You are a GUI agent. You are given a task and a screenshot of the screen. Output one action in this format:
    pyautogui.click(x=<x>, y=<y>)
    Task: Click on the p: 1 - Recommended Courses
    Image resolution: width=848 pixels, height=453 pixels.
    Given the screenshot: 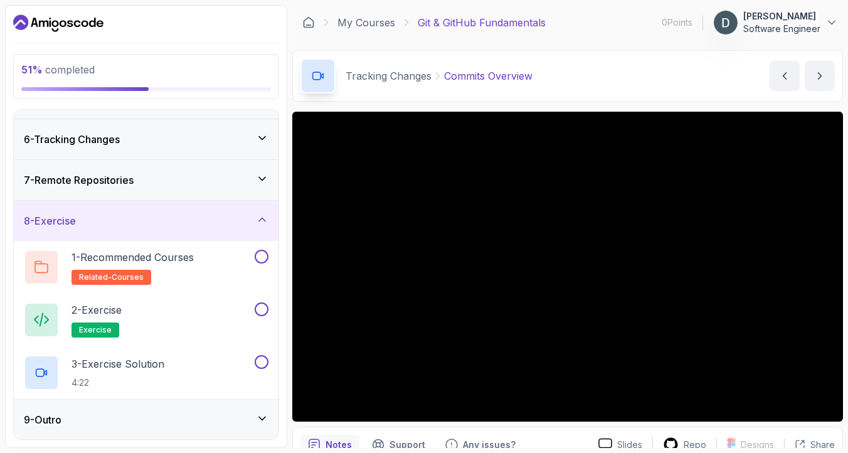 What is the action you would take?
    pyautogui.click(x=132, y=257)
    